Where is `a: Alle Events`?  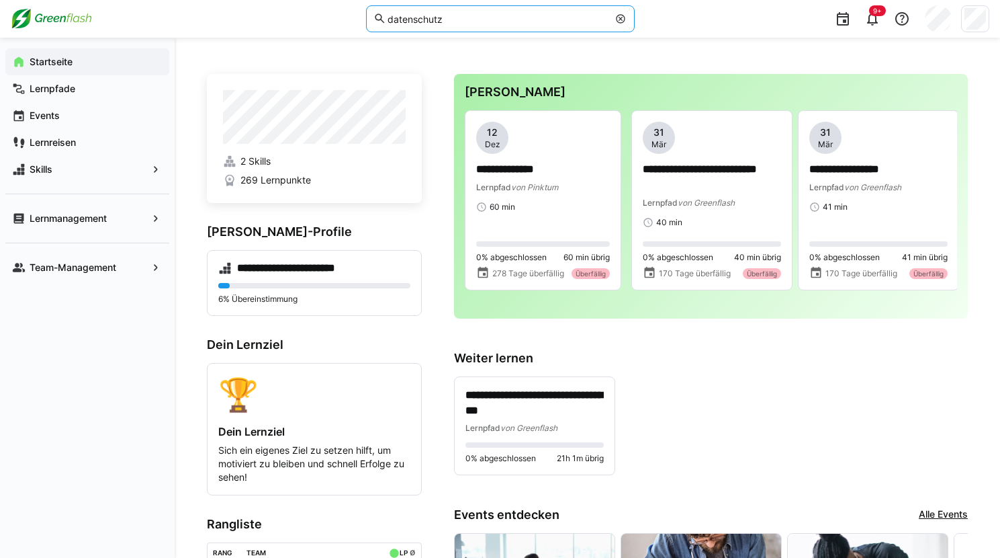
a: Alle Events is located at coordinates (943, 515).